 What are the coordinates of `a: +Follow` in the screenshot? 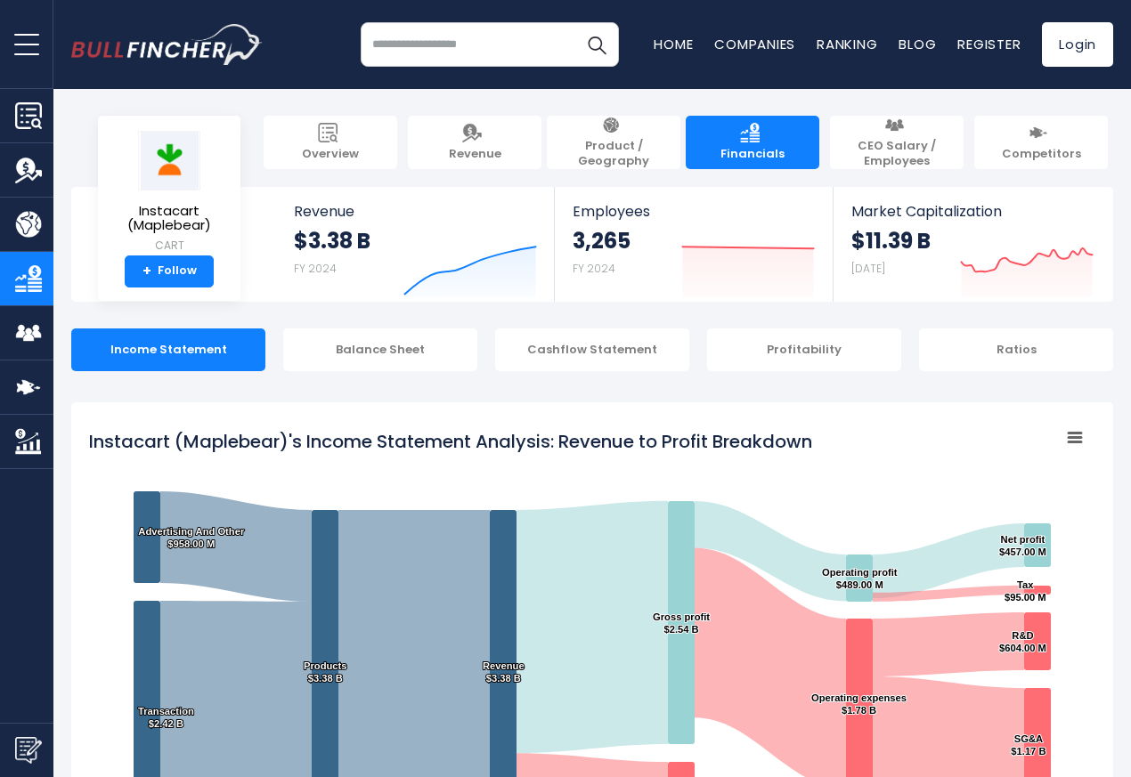 It's located at (169, 272).